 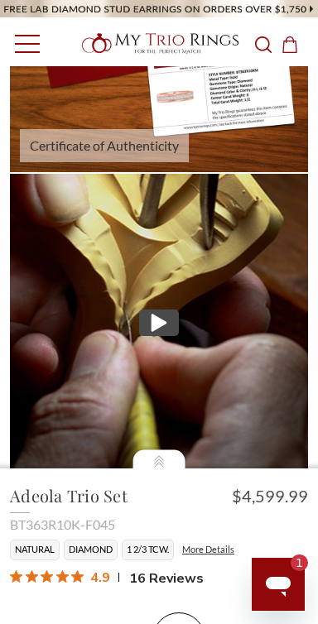 I want to click on div: BT363R10K-F045, so click(x=159, y=524).